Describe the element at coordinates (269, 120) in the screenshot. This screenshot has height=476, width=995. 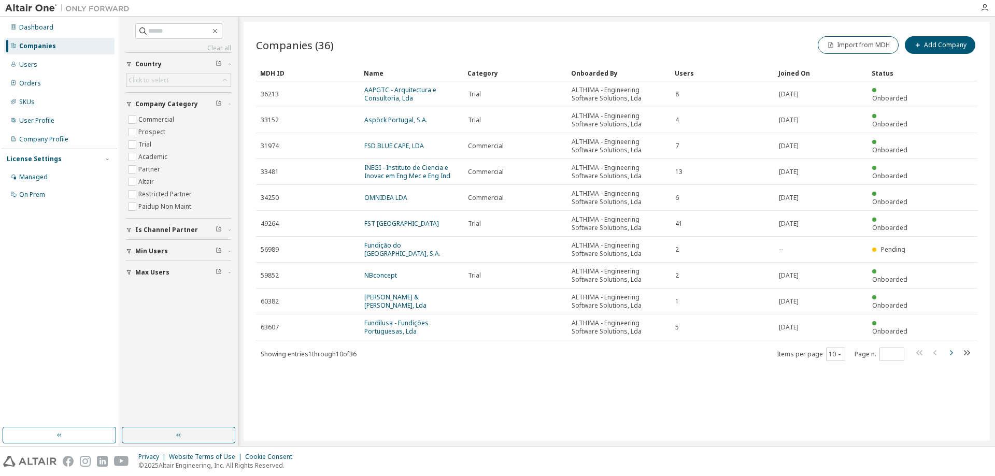
I see `span: 33152` at that location.